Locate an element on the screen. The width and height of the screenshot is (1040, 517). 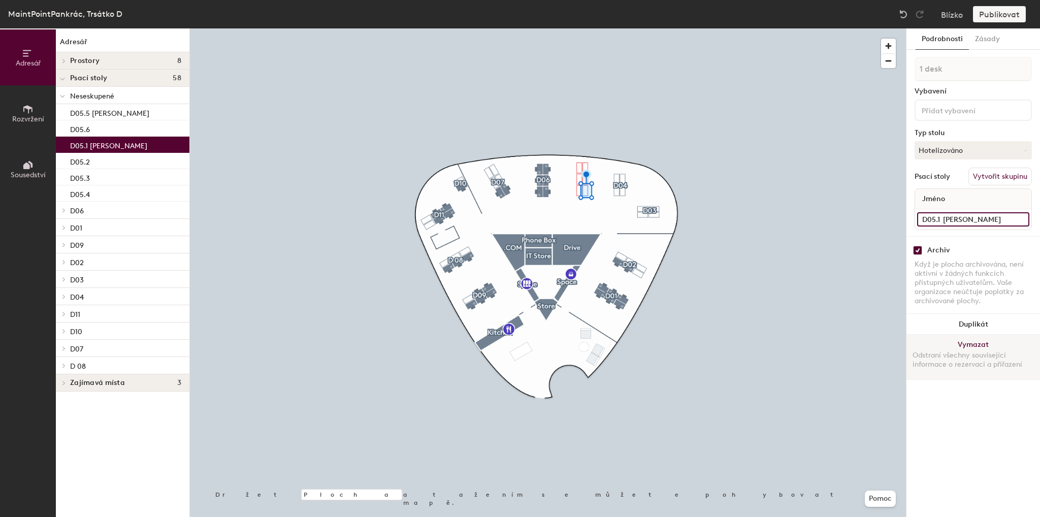
font: Typ stolu is located at coordinates (930, 133).